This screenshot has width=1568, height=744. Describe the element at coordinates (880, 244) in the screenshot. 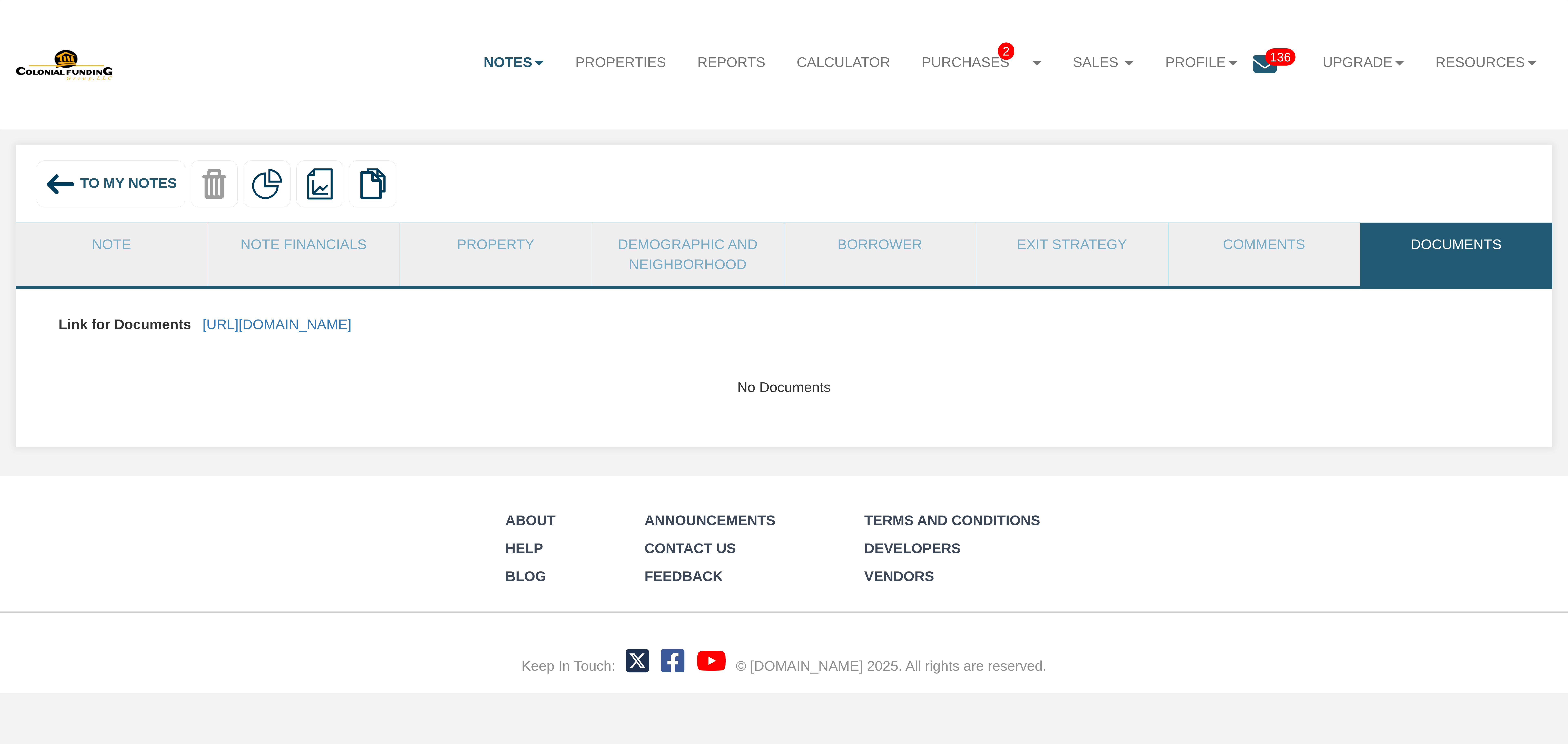

I see `a: Borrower` at that location.